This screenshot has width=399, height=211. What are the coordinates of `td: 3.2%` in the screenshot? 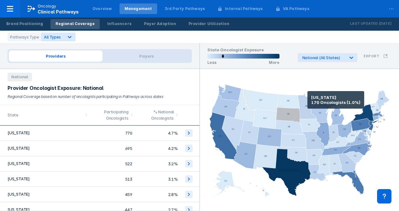 It's located at (159, 164).